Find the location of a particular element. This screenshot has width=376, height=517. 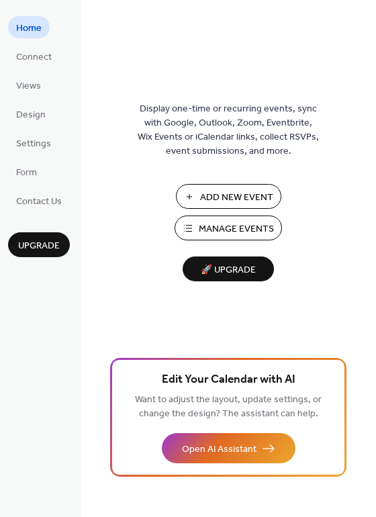

a: Home is located at coordinates (29, 27).